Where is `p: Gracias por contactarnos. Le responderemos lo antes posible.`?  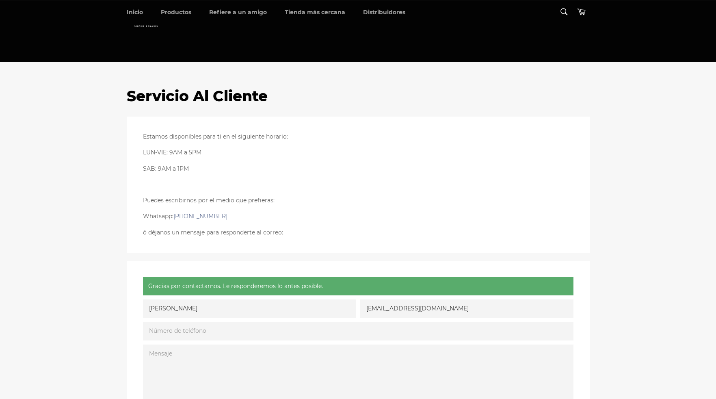 p: Gracias por contactarnos. Le responderemos lo antes posible. is located at coordinates (358, 286).